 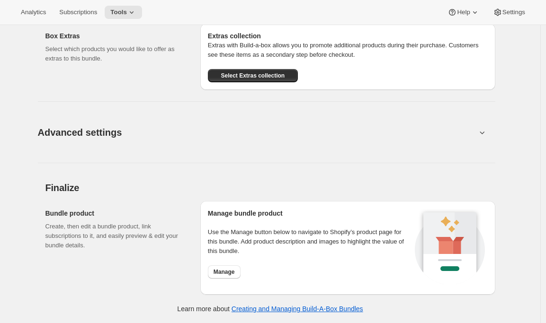 What do you see at coordinates (310, 242) in the screenshot?
I see `p: Use the Manage button below to navigate to Shopify’s product page for this bundle. Add product de...` at bounding box center [310, 242].